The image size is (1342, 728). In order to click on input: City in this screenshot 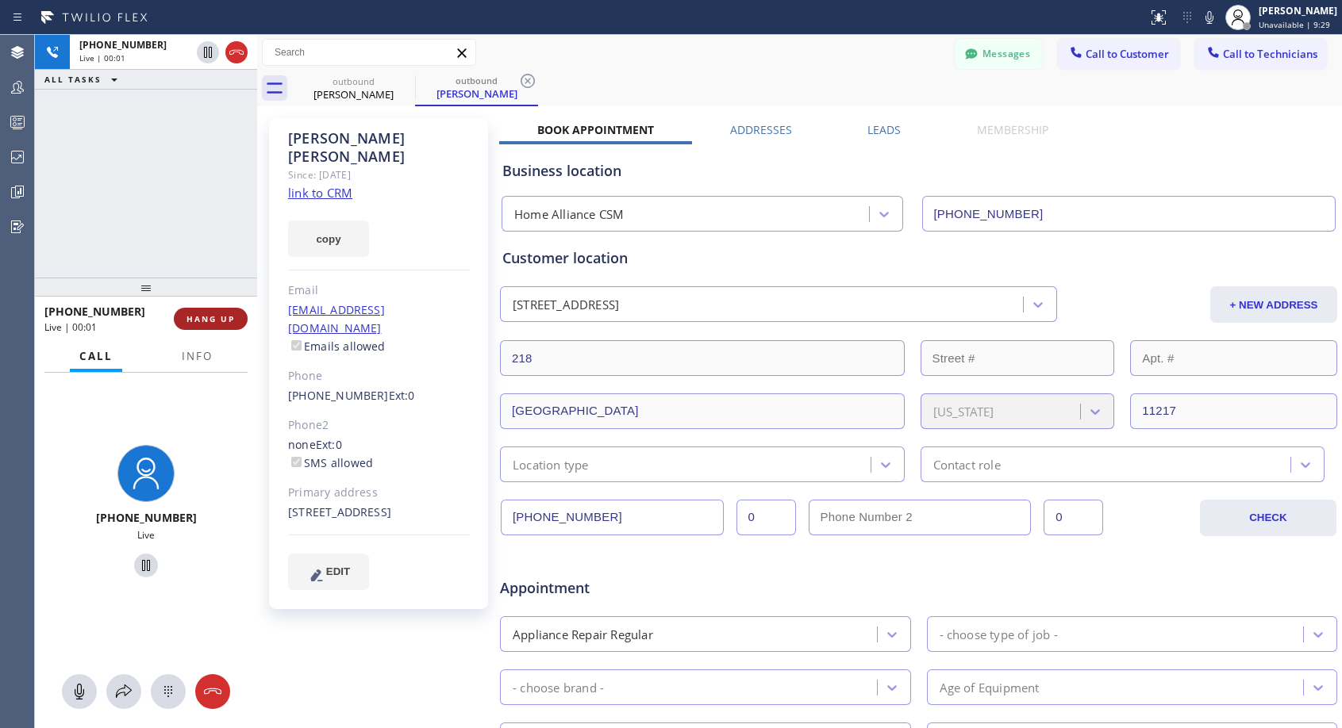, I will do `click(702, 411)`.